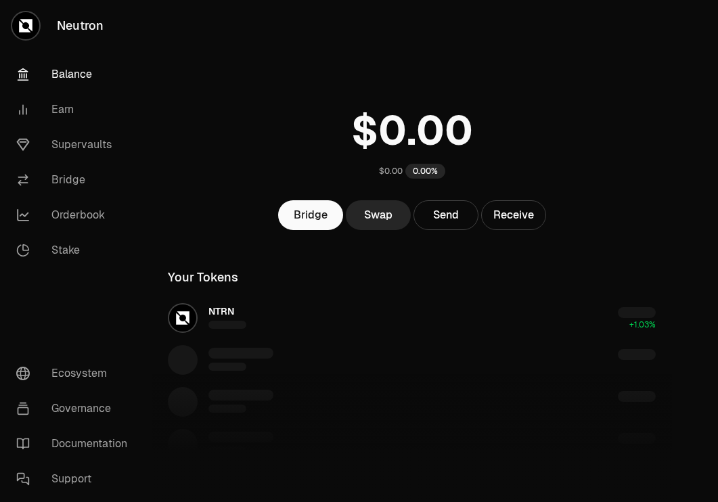 The image size is (718, 502). I want to click on a: Supervaults, so click(76, 145).